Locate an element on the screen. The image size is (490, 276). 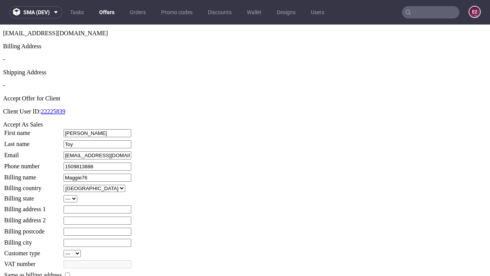
td: Billing state is located at coordinates (33, 174).